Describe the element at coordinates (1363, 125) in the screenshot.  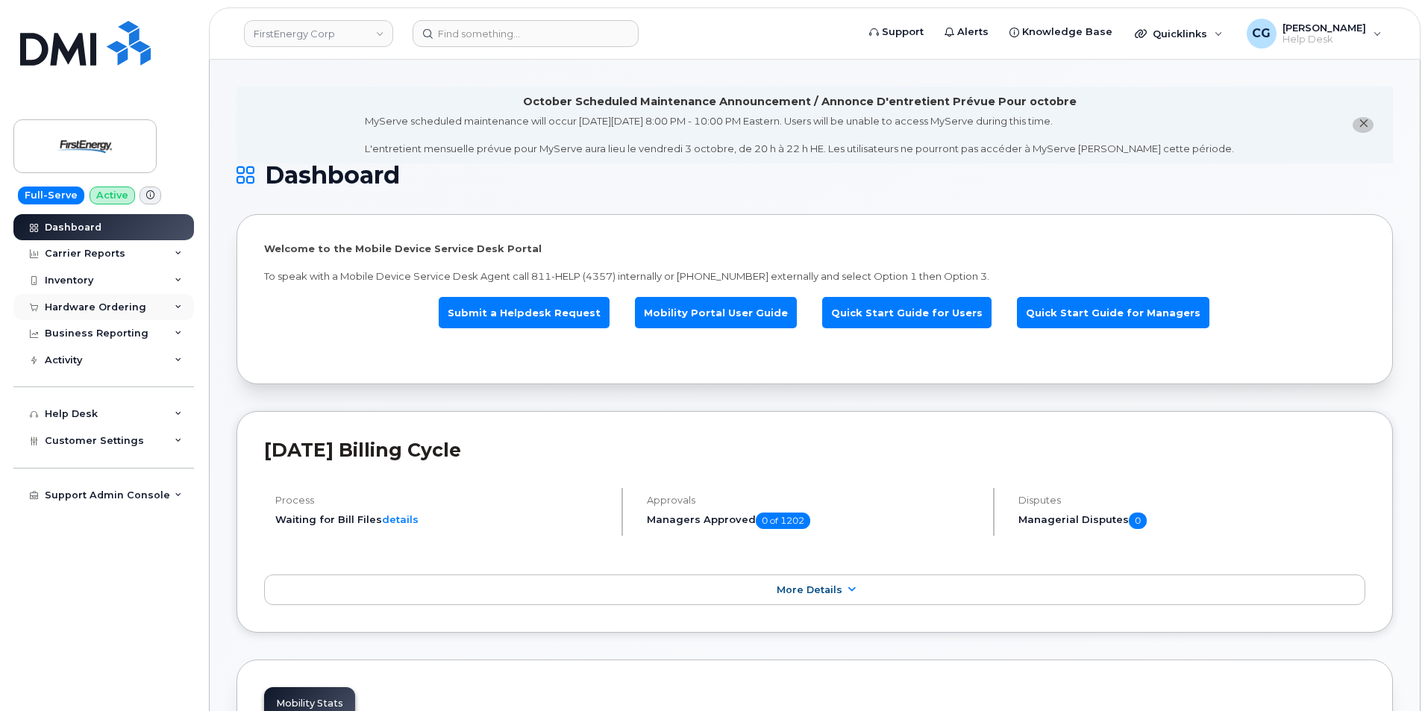
I see `button: close notification` at that location.